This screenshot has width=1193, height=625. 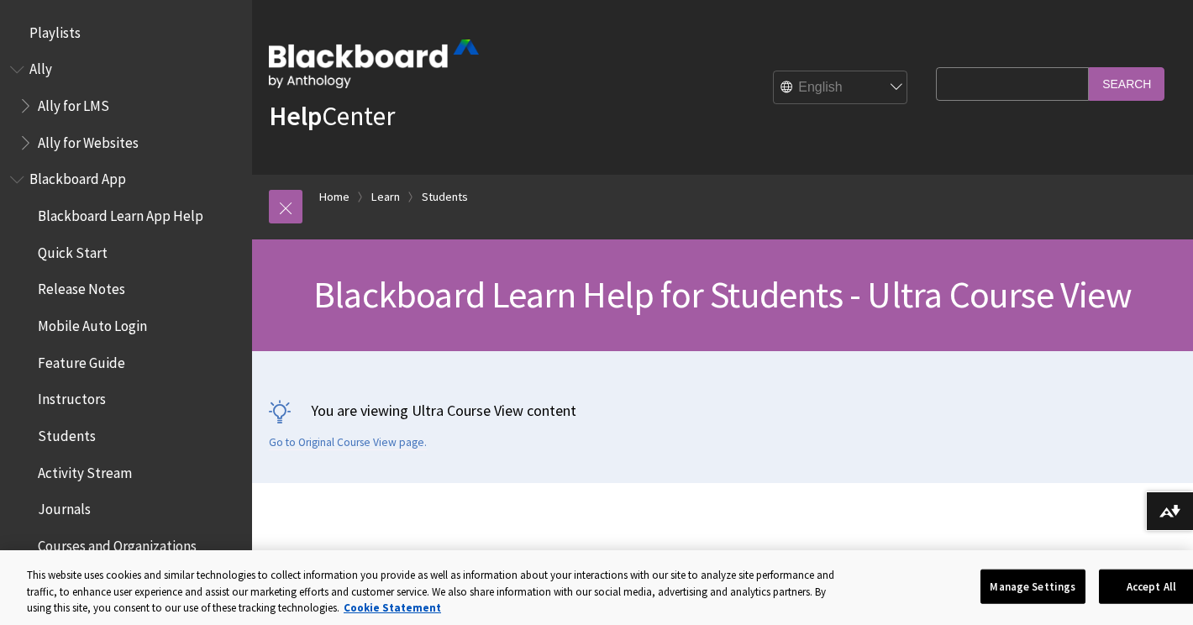 I want to click on span: Ally, so click(x=40, y=66).